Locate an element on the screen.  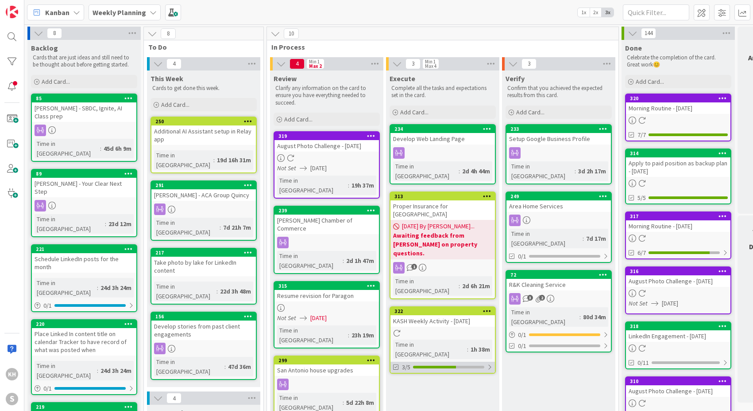
div: 219 is located at coordinates (86, 407).